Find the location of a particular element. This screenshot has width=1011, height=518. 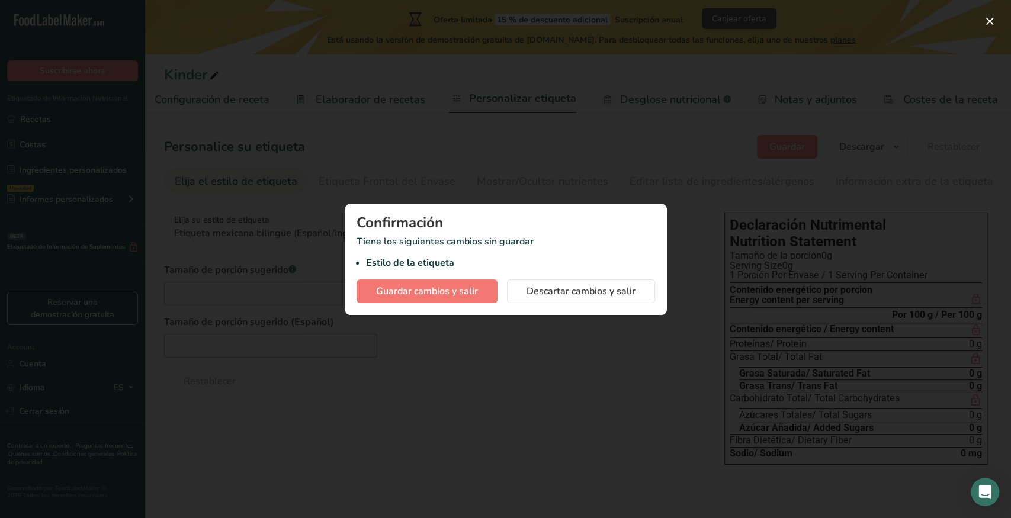

div: Confirmación is located at coordinates (506, 223).